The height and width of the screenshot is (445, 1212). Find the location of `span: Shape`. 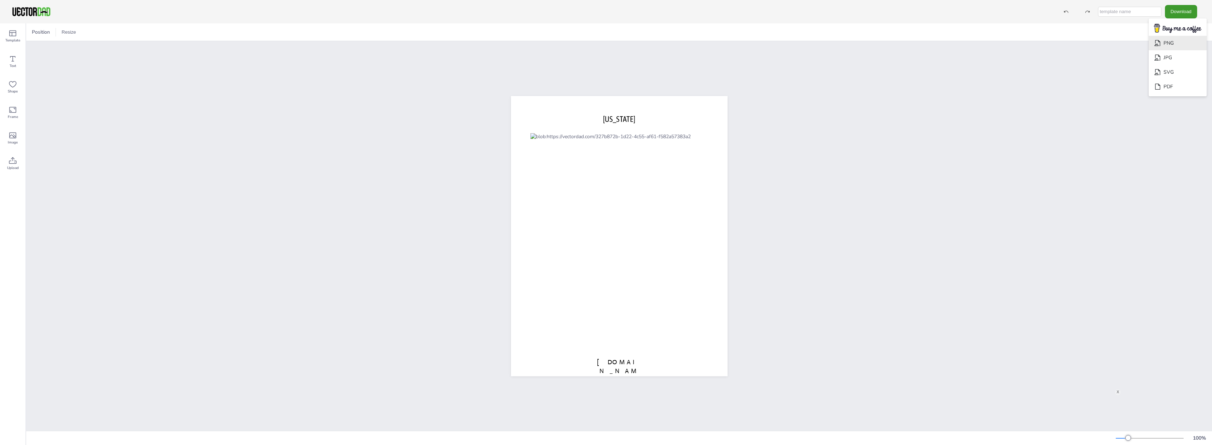

span: Shape is located at coordinates (13, 91).